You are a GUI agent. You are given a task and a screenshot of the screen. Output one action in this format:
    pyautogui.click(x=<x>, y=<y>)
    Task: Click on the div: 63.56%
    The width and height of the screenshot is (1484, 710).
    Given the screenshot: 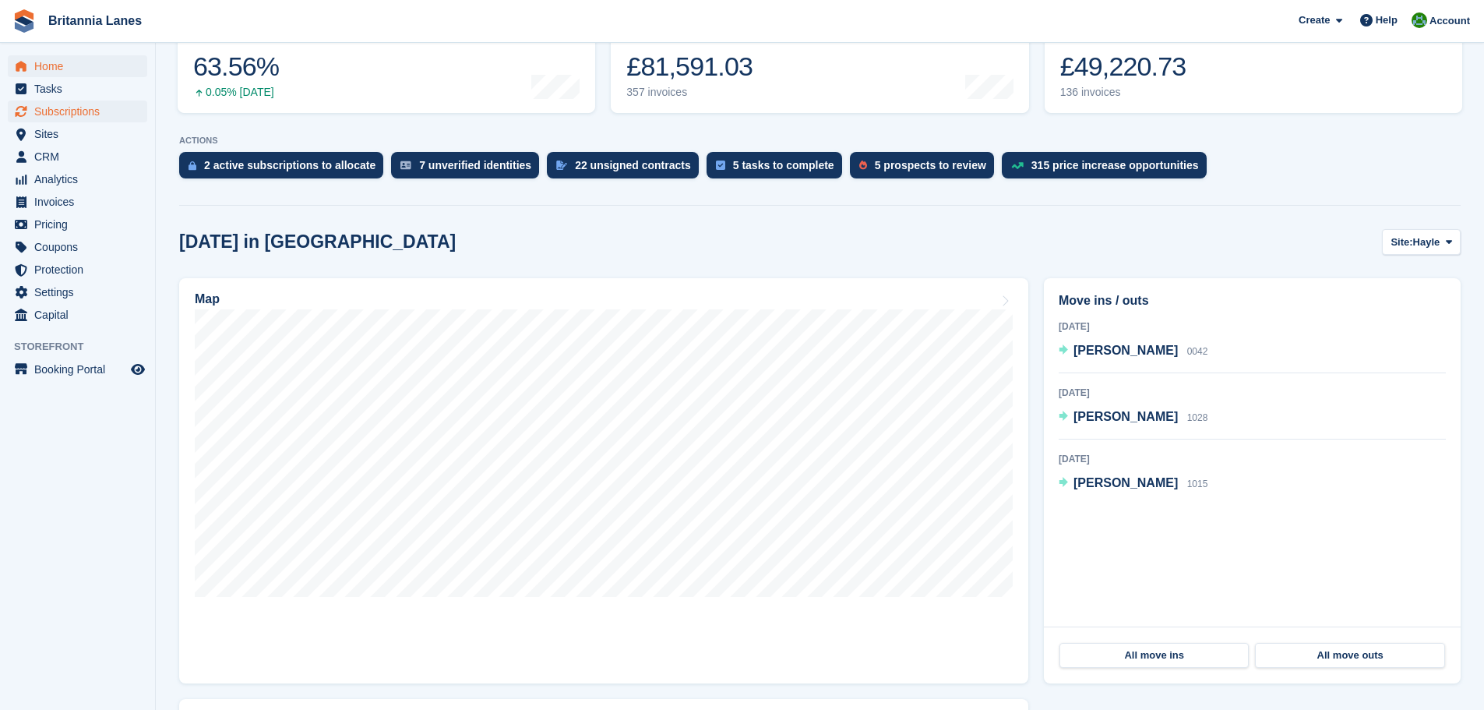 What is the action you would take?
    pyautogui.click(x=236, y=66)
    